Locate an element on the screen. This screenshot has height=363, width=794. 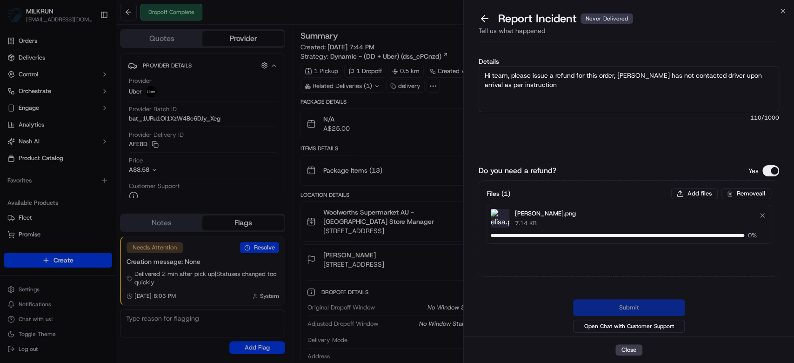
p: Yes is located at coordinates (754, 171).